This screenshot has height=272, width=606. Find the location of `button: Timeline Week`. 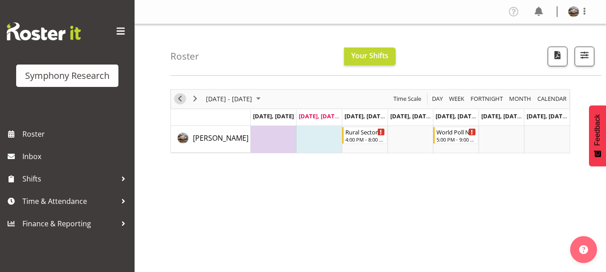

button: Timeline Week is located at coordinates (457, 99).